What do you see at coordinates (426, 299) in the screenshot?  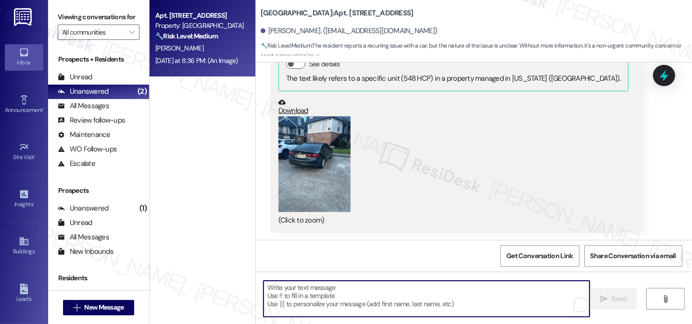 I see `textarea: To enrich screen reader interactions, please activate Accessibility in Grammarly extension settings` at bounding box center [426, 299].